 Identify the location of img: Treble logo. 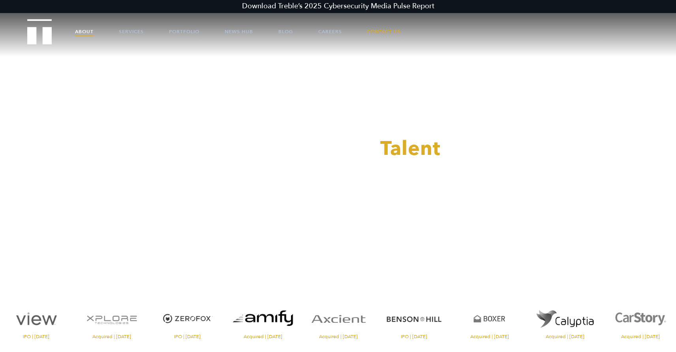
(40, 32).